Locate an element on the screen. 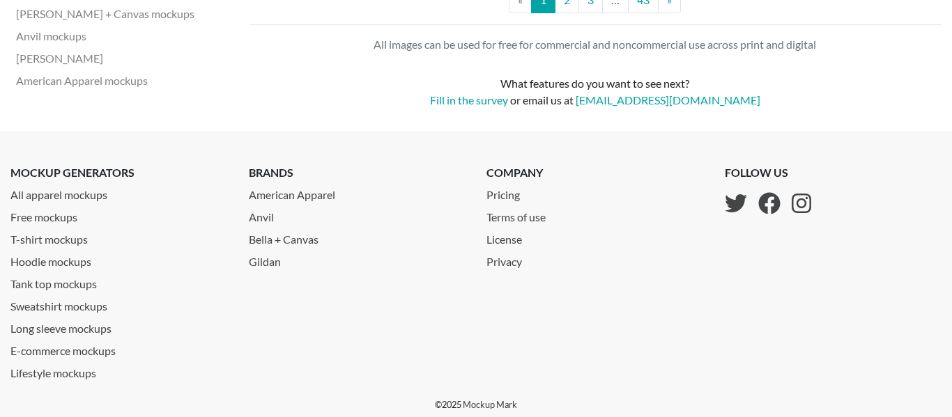  a: Gildan is located at coordinates (357, 259).